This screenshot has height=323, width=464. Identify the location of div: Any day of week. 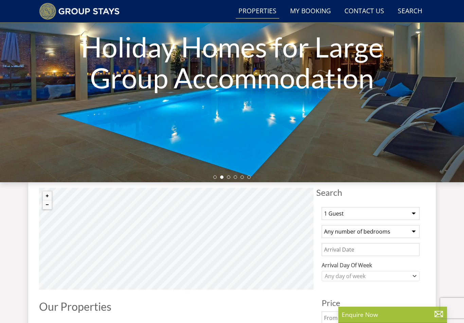
(367, 276).